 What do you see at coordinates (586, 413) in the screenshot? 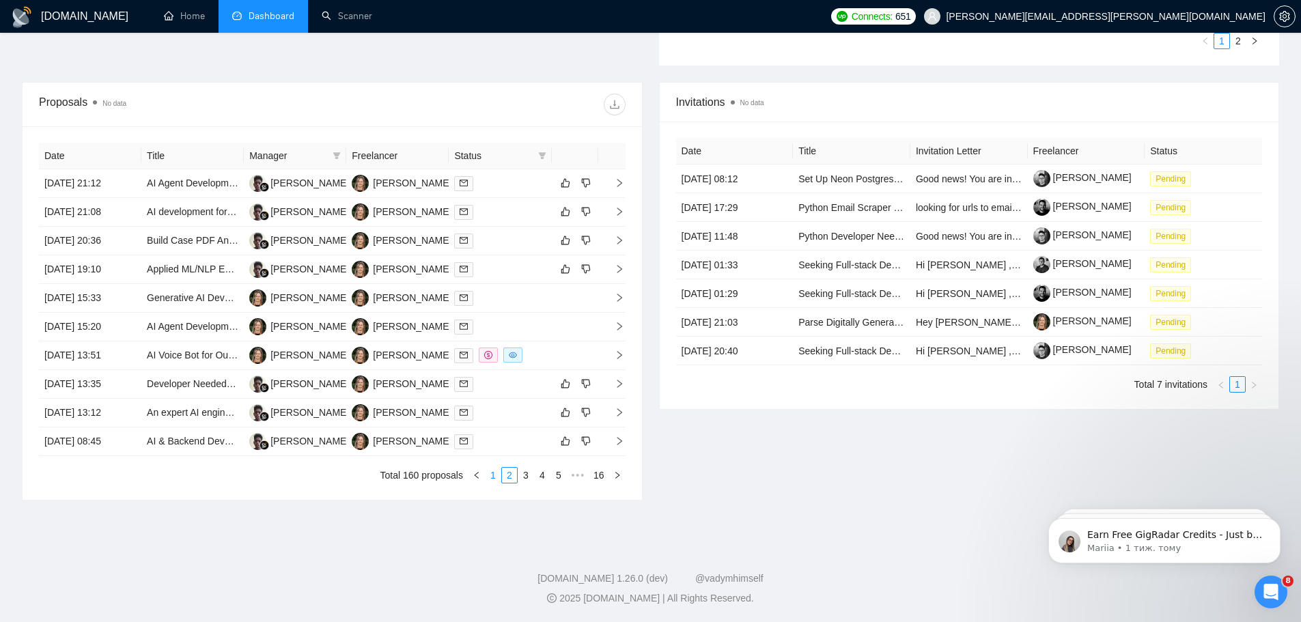
I see `span: dislike` at bounding box center [586, 413].